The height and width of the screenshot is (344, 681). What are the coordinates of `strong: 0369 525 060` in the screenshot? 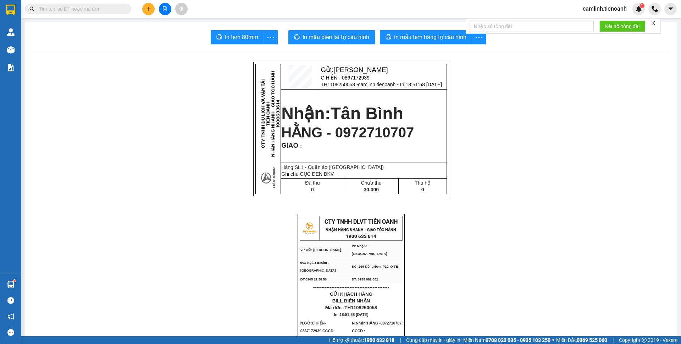 It's located at (592, 340).